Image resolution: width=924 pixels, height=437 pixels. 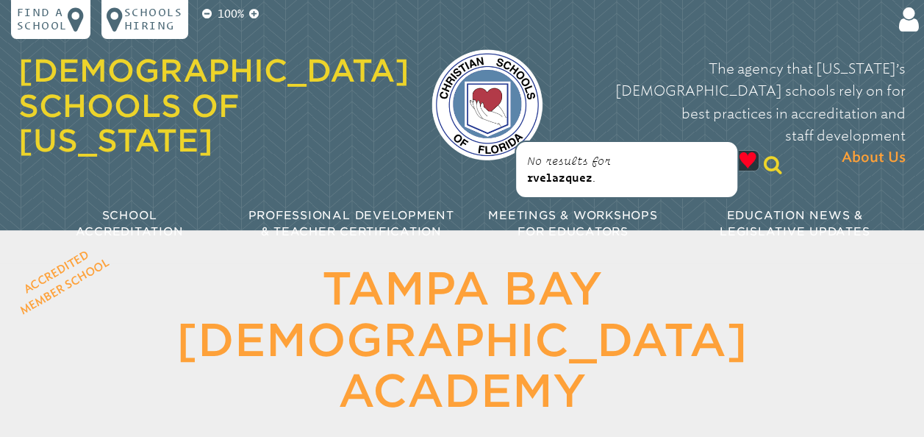 What do you see at coordinates (626, 169) in the screenshot?
I see `p: No results for .` at bounding box center [626, 169].